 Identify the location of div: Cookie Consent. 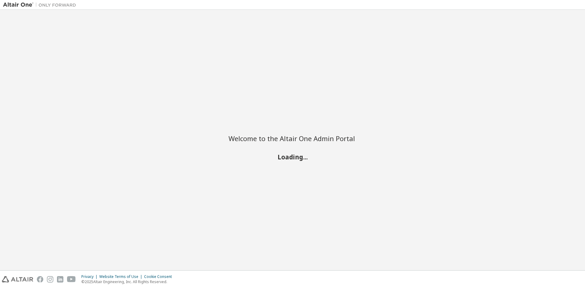
(160, 277).